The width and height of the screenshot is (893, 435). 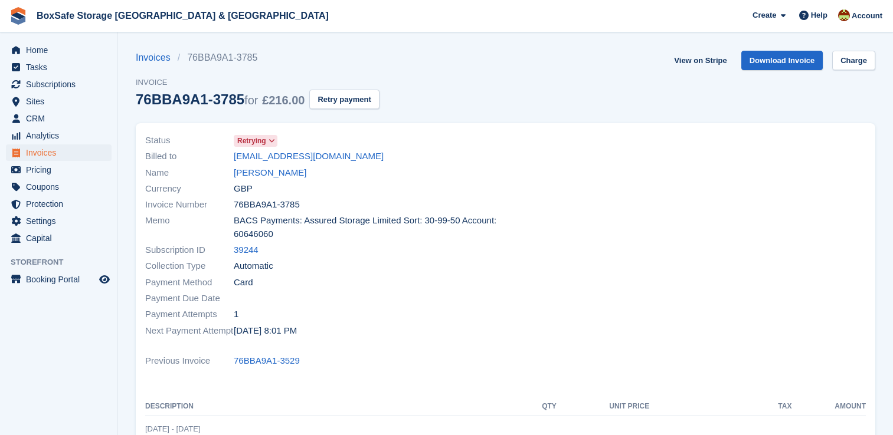 I want to click on span: CRM, so click(x=61, y=119).